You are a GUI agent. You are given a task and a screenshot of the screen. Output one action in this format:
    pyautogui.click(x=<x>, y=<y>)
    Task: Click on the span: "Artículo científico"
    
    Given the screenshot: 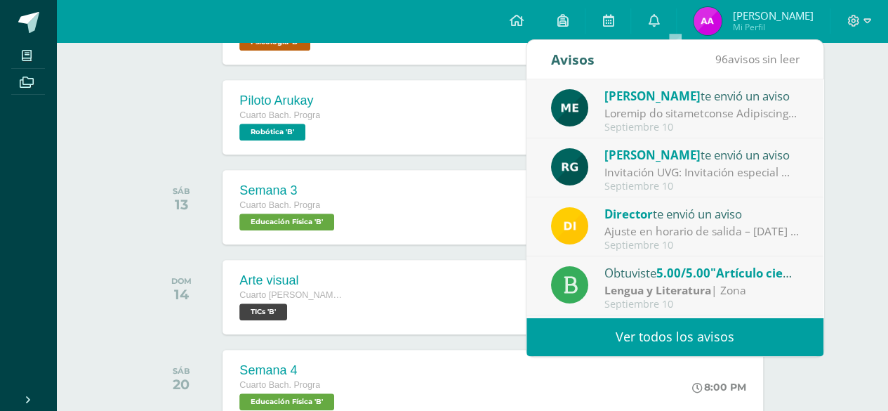 What is the action you would take?
    pyautogui.click(x=768, y=273)
    